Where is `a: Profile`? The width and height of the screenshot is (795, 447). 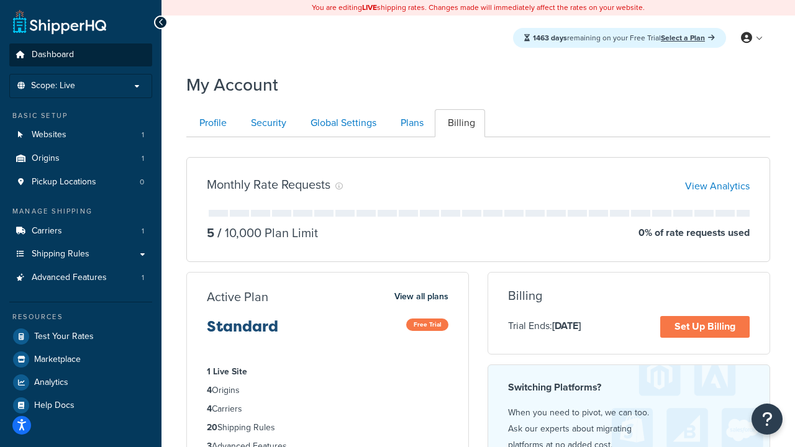
a: Profile is located at coordinates (211, 123).